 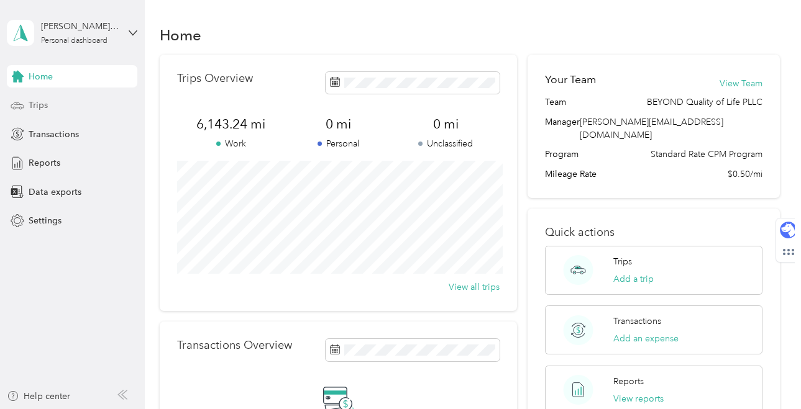 I want to click on span: Mileage Rate, so click(x=570, y=174).